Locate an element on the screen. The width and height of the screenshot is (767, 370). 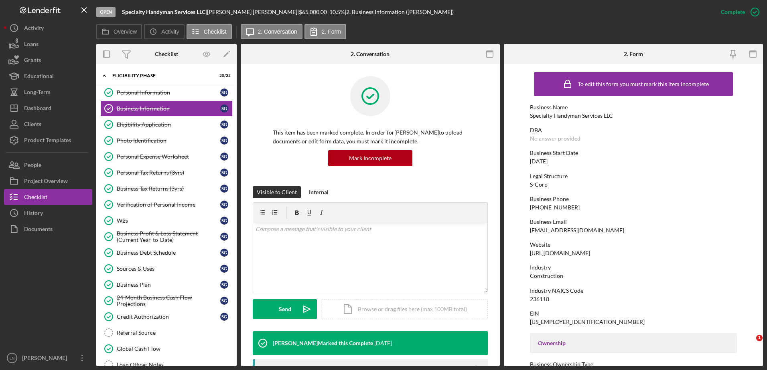
a: Global Cash Flow is located at coordinates (166, 349).